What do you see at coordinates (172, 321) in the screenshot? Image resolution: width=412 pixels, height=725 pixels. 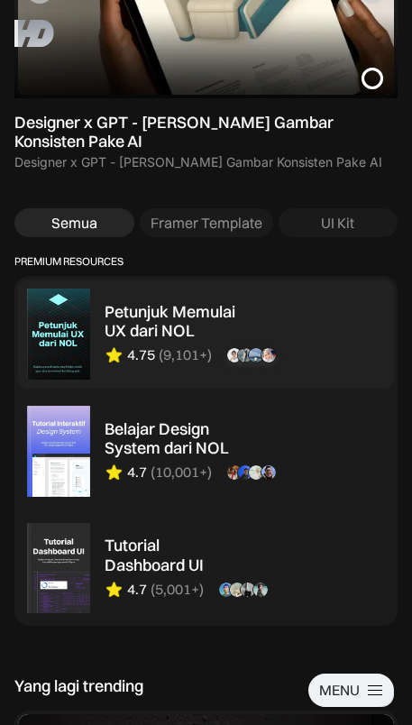 I see `div: Petunjuk Memulai UX dari NOL` at bounding box center [172, 321].